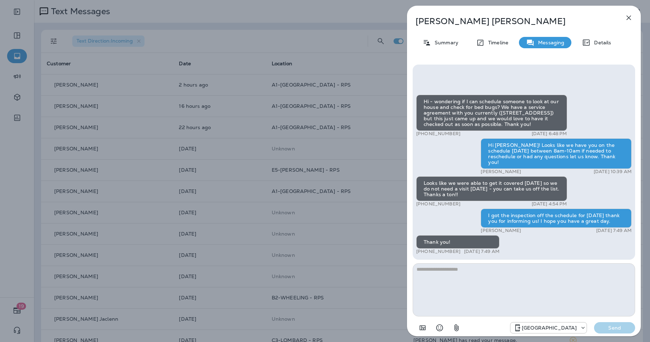 The image size is (650, 342). What do you see at coordinates (492, 113) in the screenshot?
I see `div: Hi - wondering if I can schedule someone to look at our house and check for bed bugs? We have a s...` at bounding box center [492, 113].